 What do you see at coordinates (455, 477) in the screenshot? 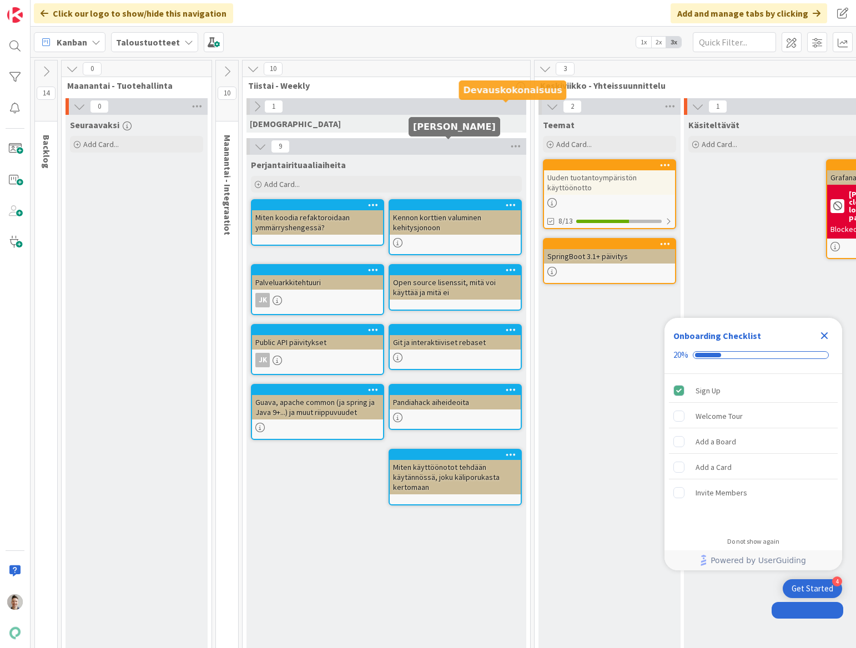
I see `a: Miten käyttöönotot tehdään käytännössä, joku käliporukasta kertomaan` at bounding box center [455, 477].